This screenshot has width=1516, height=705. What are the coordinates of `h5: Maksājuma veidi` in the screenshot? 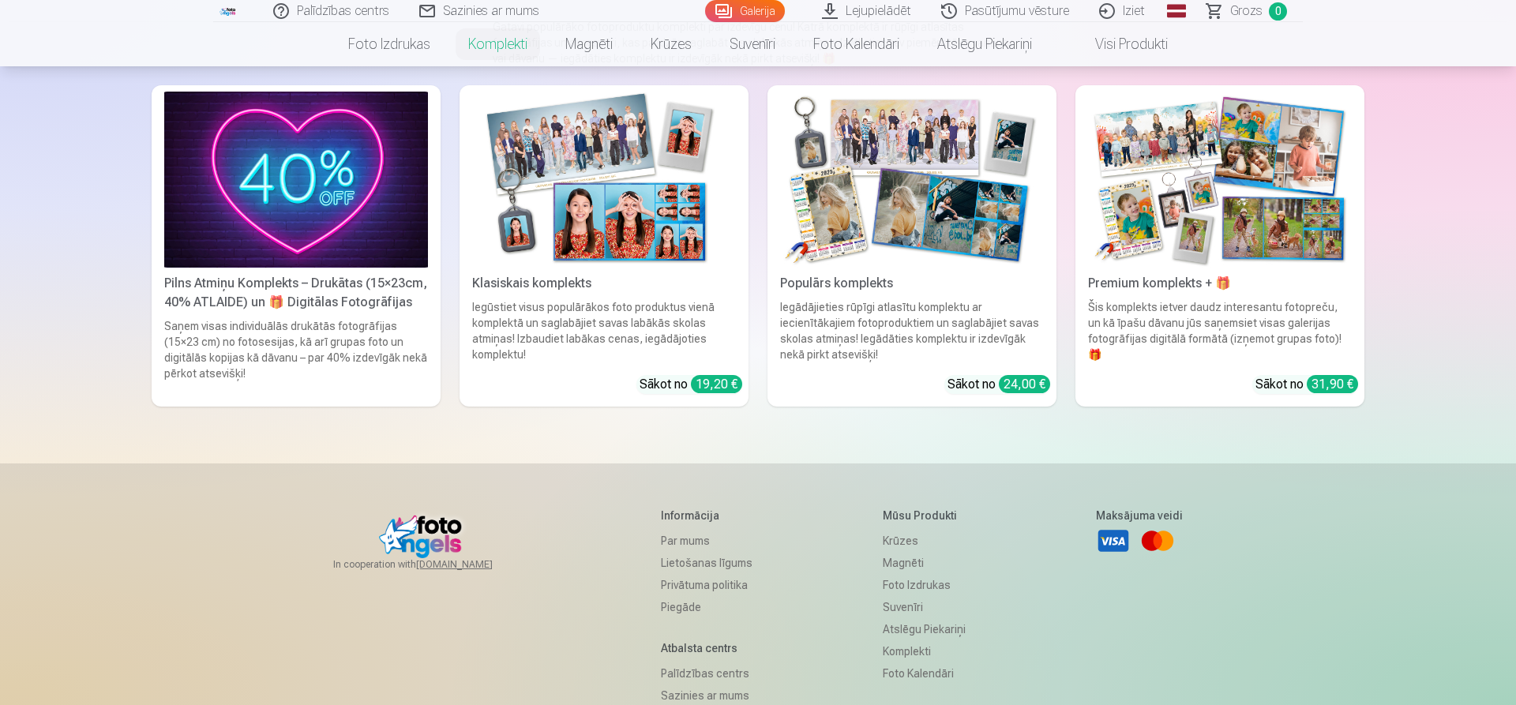 It's located at (1140, 516).